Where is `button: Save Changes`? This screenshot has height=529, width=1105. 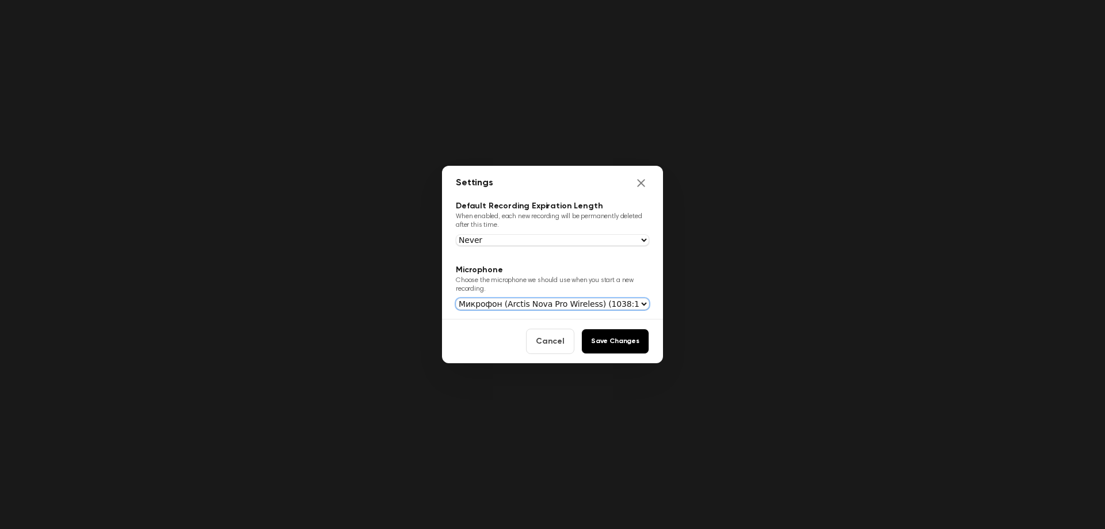
button: Save Changes is located at coordinates (615, 341).